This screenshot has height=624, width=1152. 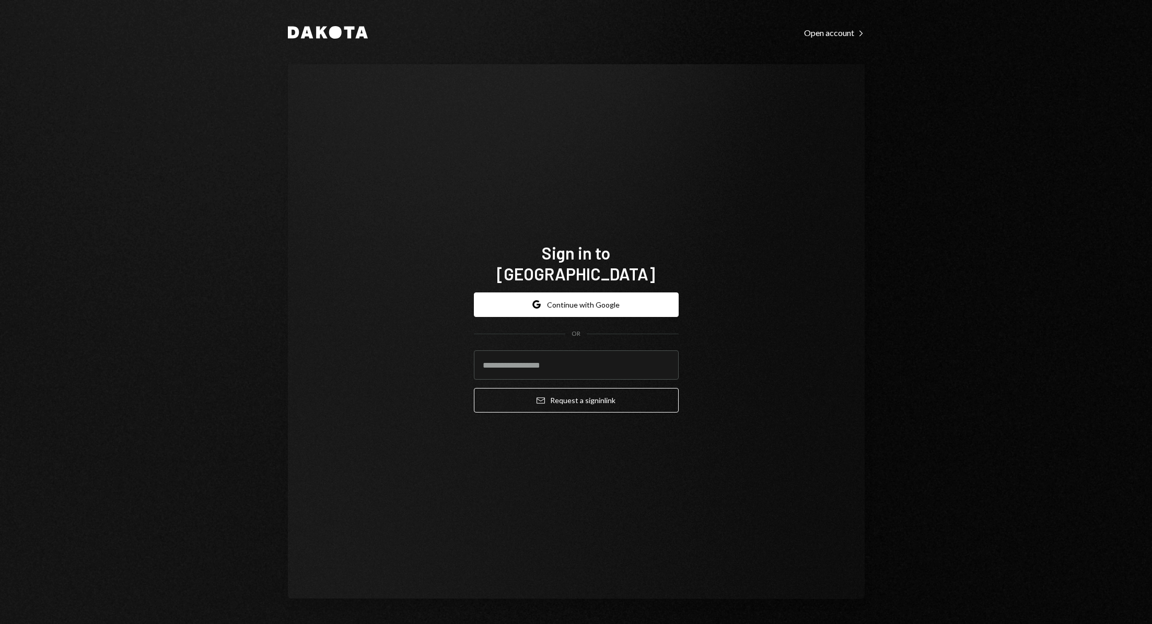 What do you see at coordinates (834, 32) in the screenshot?
I see `a: Open account` at bounding box center [834, 32].